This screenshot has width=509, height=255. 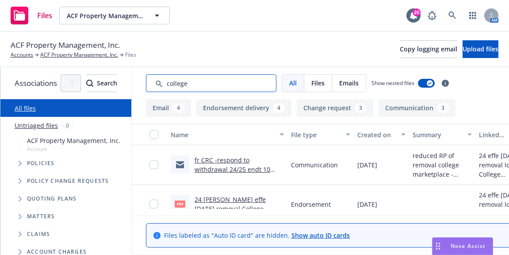 What do you see at coordinates (376, 134) in the screenshot?
I see `div: Created on` at bounding box center [376, 134].